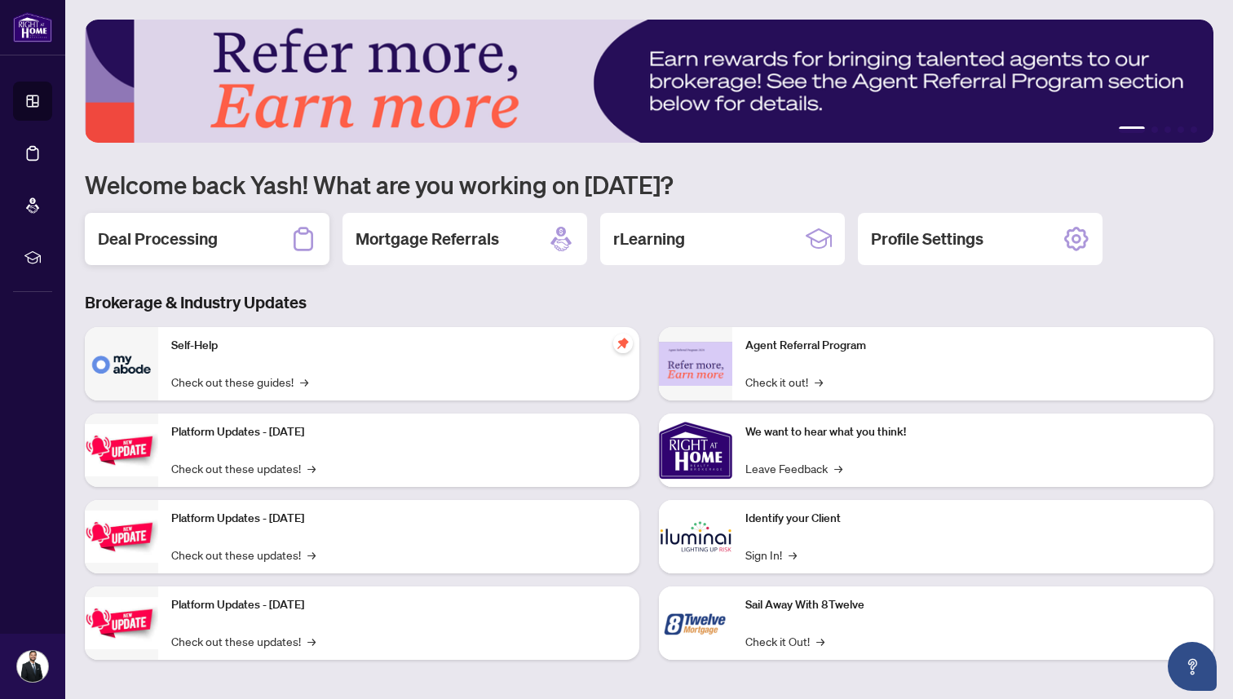  I want to click on img: We want to hear what you think!, so click(695, 450).